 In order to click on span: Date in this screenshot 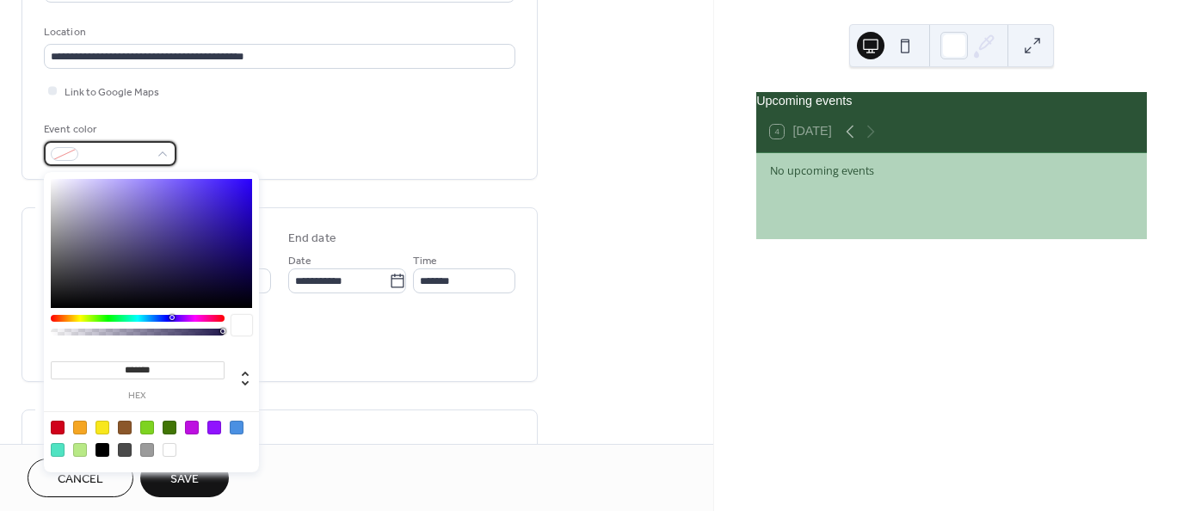, I will do `click(299, 261)`.